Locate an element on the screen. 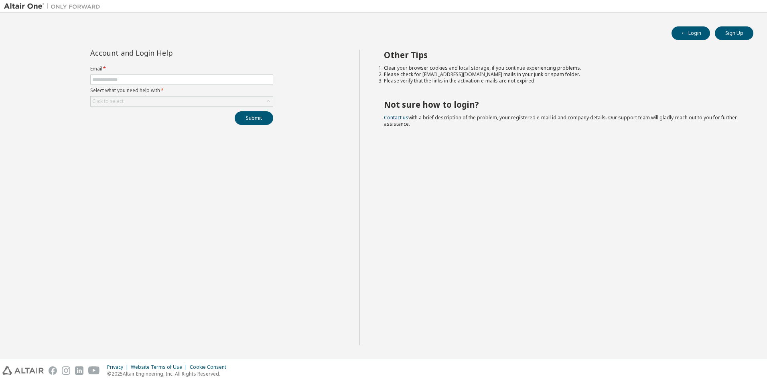 This screenshot has width=767, height=382. label: Select what you need help with is located at coordinates (182, 91).